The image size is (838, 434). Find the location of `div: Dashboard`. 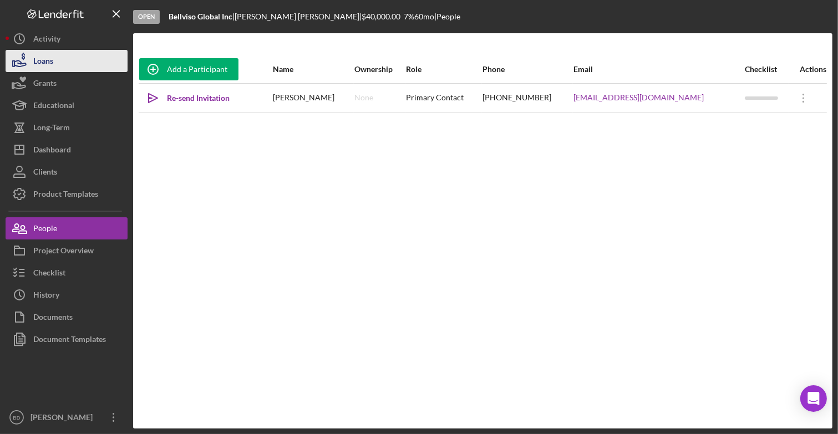

div: Dashboard is located at coordinates (52, 151).